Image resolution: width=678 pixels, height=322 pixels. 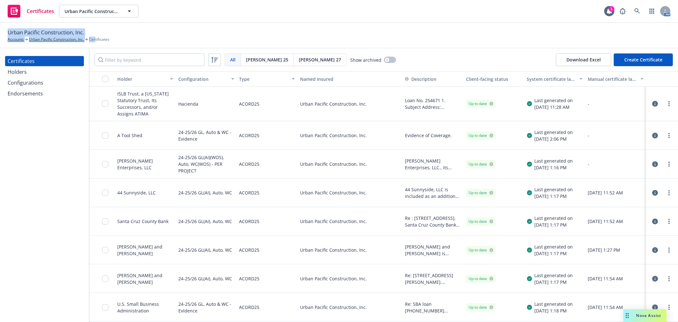 I want to click on div: Hacienda, so click(x=188, y=104).